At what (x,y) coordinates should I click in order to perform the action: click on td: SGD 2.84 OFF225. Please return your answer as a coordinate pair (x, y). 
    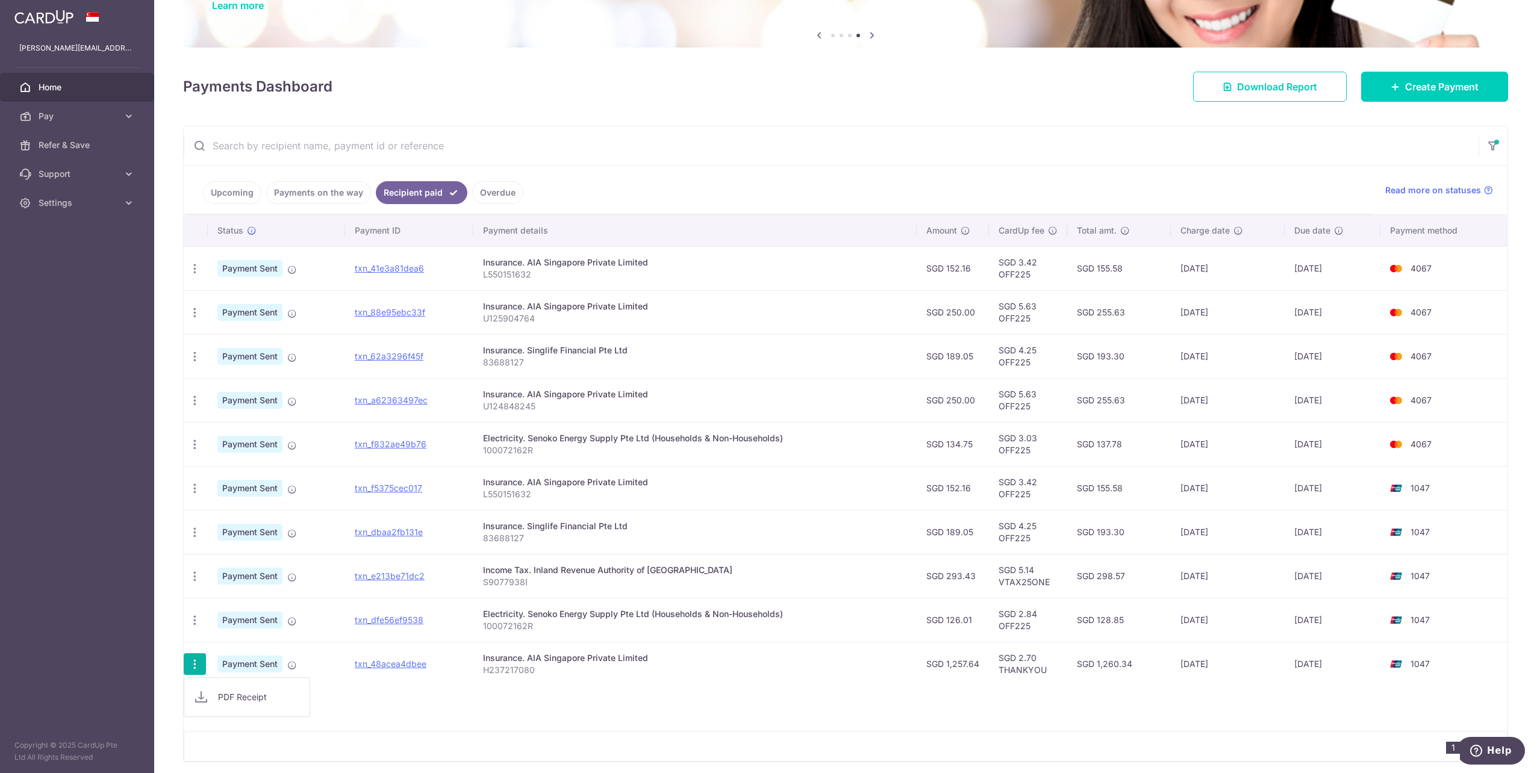
    Looking at the image, I should click on (1028, 620).